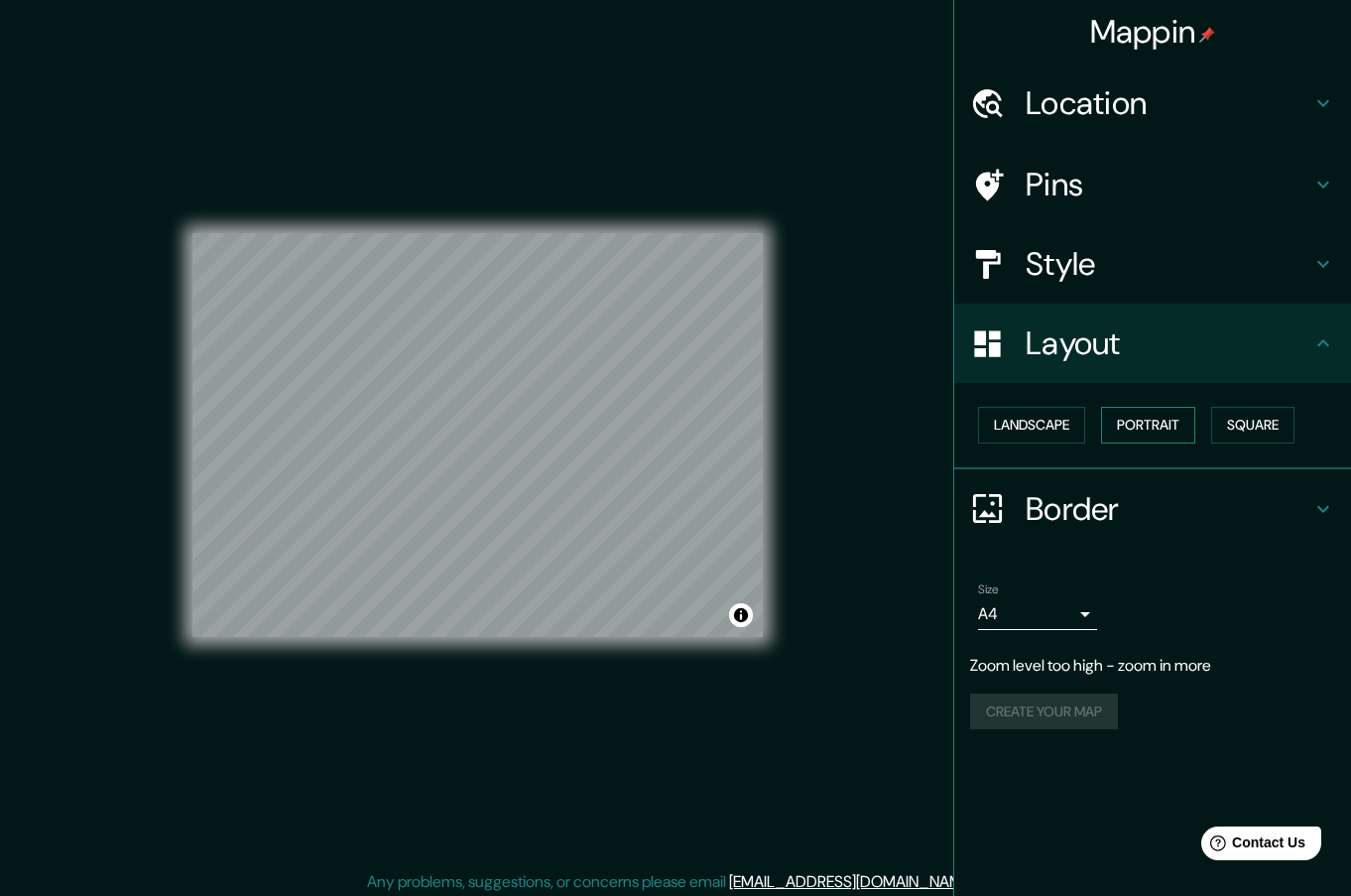  Describe the element at coordinates (1169, 264) in the screenshot. I see `h4: Style` at that location.